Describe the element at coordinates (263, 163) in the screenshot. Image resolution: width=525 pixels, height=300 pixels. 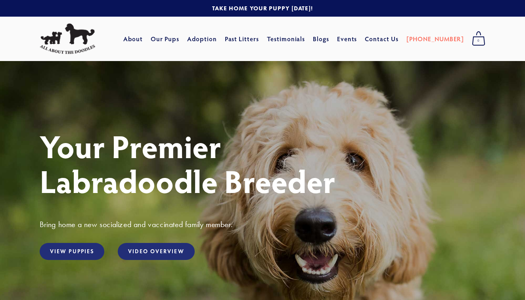
I see `h1: Your Premier Labradoodle Breeder` at that location.